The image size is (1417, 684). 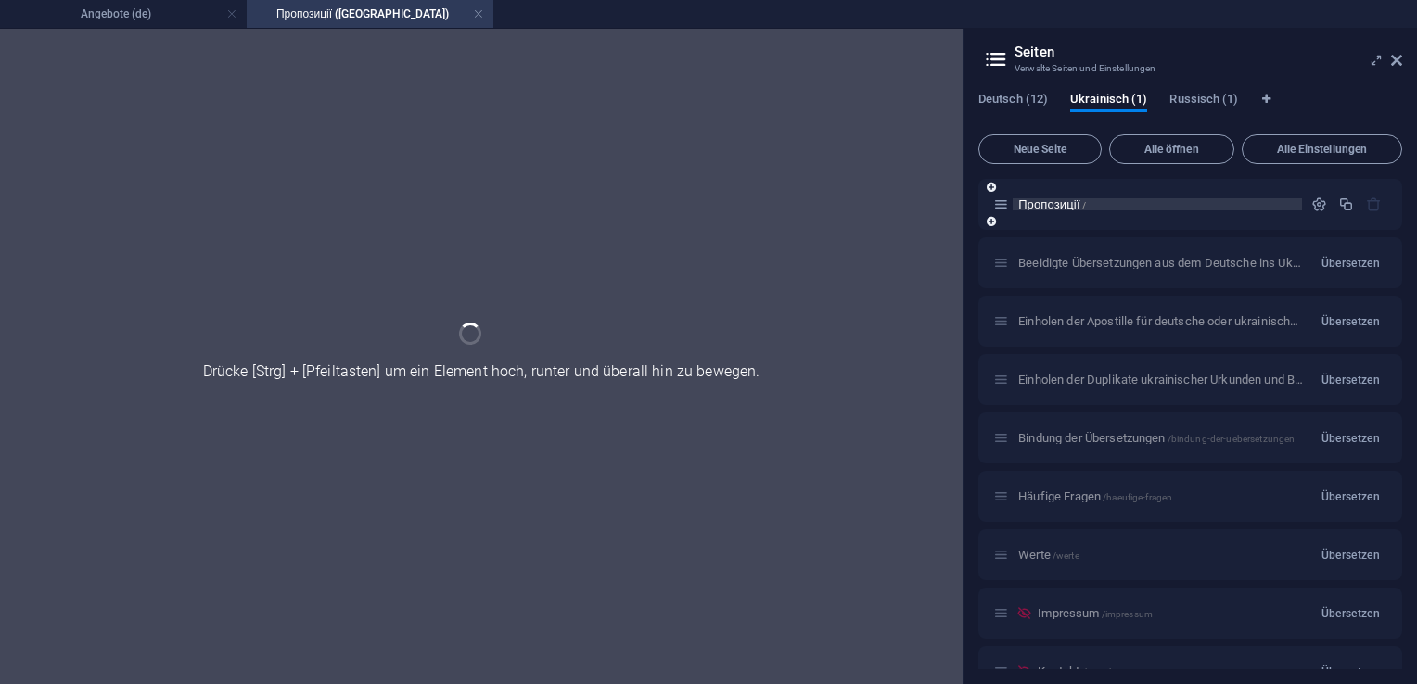 I want to click on span: Ukrainisch (1), so click(x=1108, y=101).